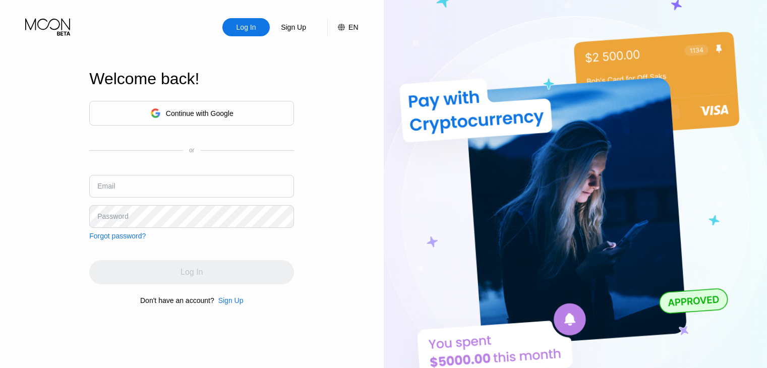 This screenshot has height=368, width=767. What do you see at coordinates (112, 216) in the screenshot?
I see `div: Password` at bounding box center [112, 216].